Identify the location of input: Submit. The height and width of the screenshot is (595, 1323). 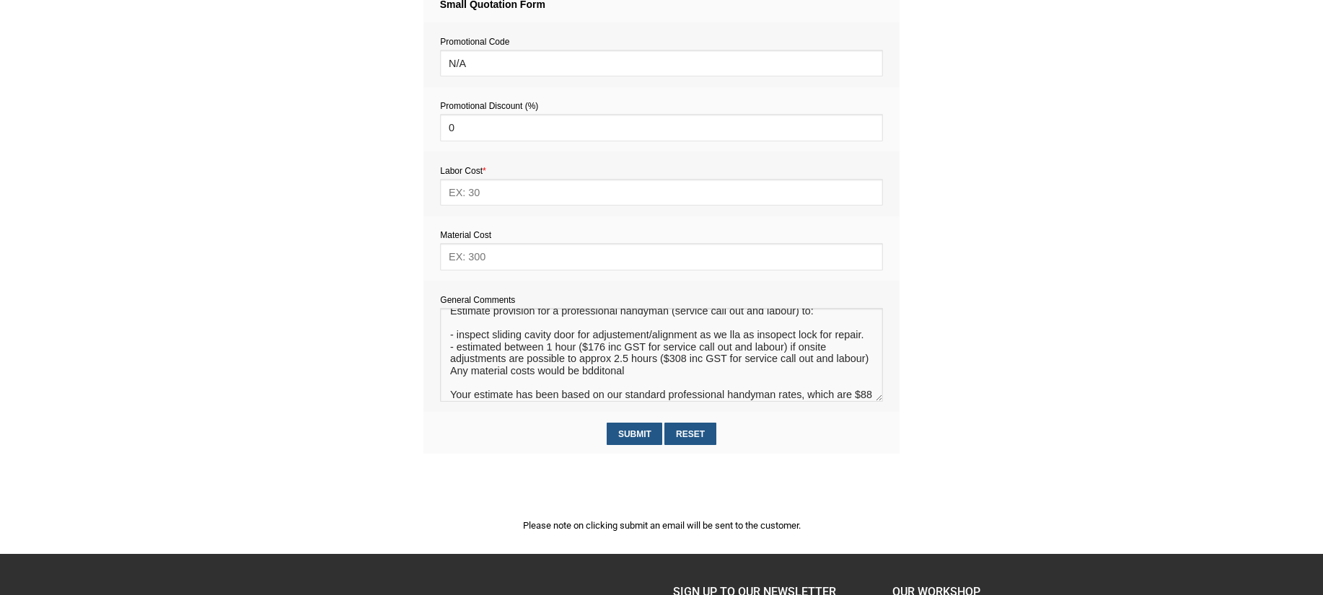
(634, 433).